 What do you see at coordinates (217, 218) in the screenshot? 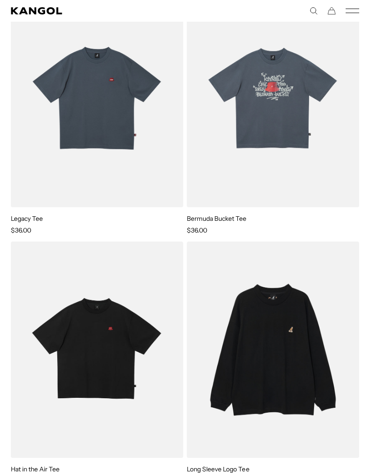
I see `a: Bermuda Bucket Tee` at bounding box center [217, 218].